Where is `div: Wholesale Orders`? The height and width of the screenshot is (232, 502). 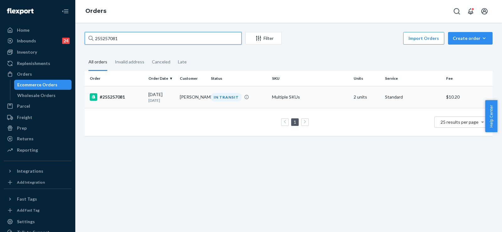 div: Wholesale Orders is located at coordinates (36, 95).